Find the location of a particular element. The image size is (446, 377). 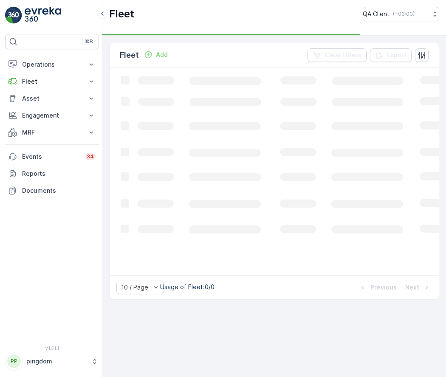

p: Export is located at coordinates (397, 55).